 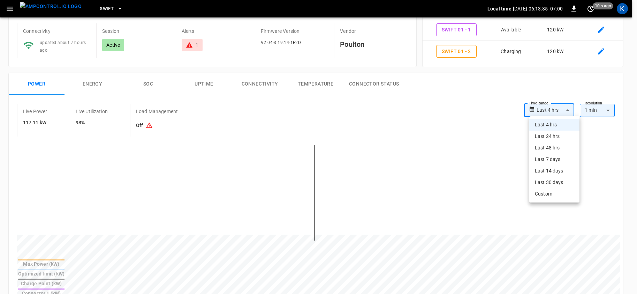 I want to click on li: Last 7 days, so click(x=555, y=159).